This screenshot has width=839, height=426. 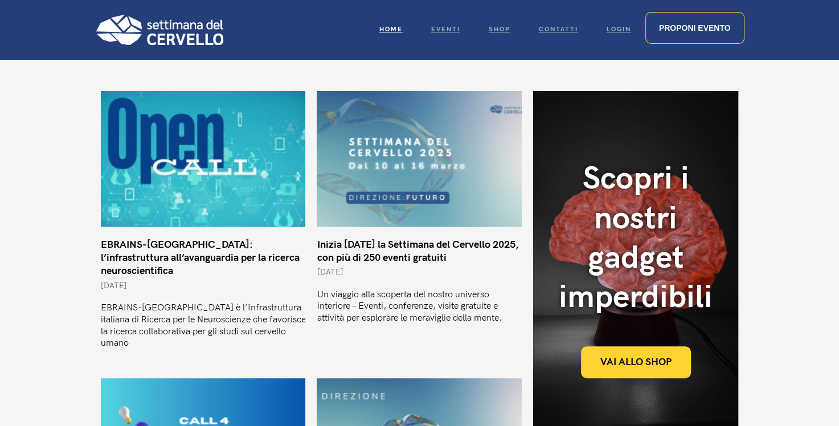 I want to click on span: Shop, so click(x=500, y=29).